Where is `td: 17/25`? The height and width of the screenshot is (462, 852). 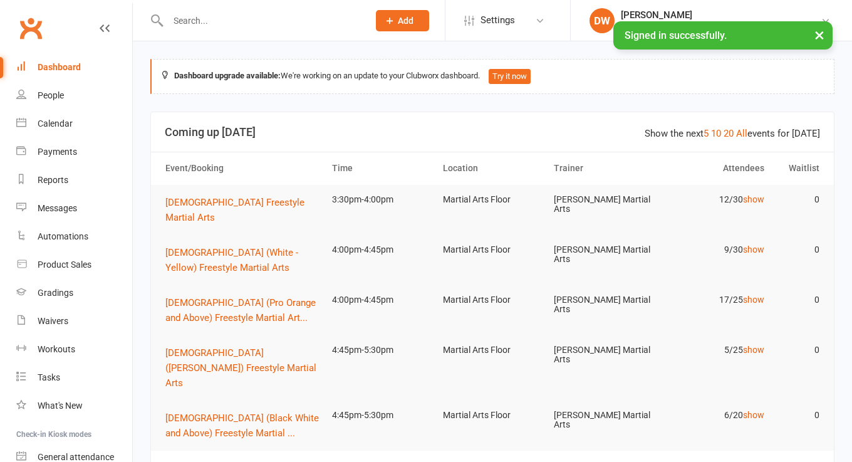
td: 17/25 is located at coordinates (714, 299).